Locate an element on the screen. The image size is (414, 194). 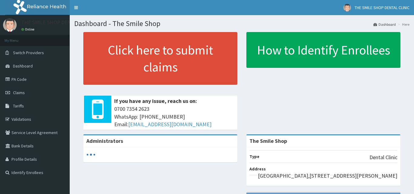
strong: The Smile Shop is located at coordinates (268, 141).